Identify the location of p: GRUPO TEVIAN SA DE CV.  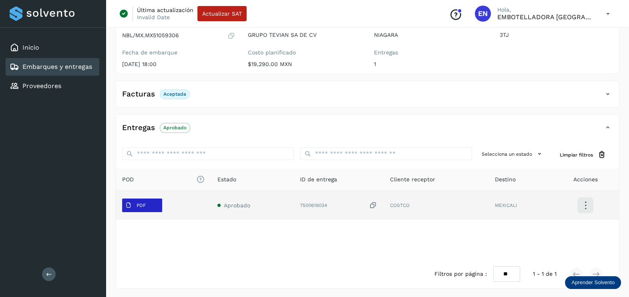
(304, 35).